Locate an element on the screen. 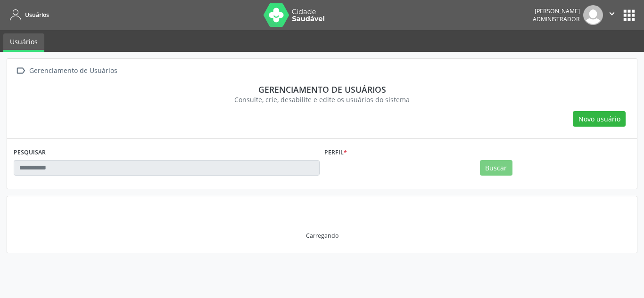  div: Gerenciamento de Usuários is located at coordinates (73, 71).